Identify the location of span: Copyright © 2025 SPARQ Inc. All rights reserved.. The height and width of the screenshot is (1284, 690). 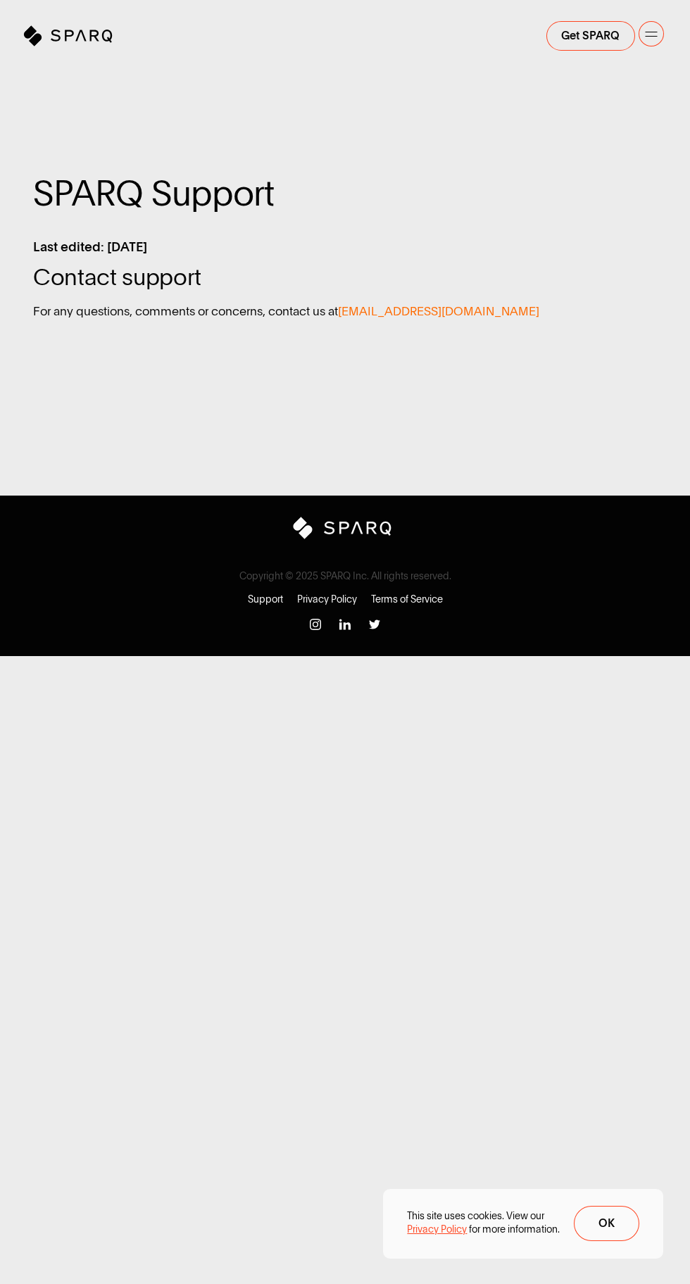
(345, 576).